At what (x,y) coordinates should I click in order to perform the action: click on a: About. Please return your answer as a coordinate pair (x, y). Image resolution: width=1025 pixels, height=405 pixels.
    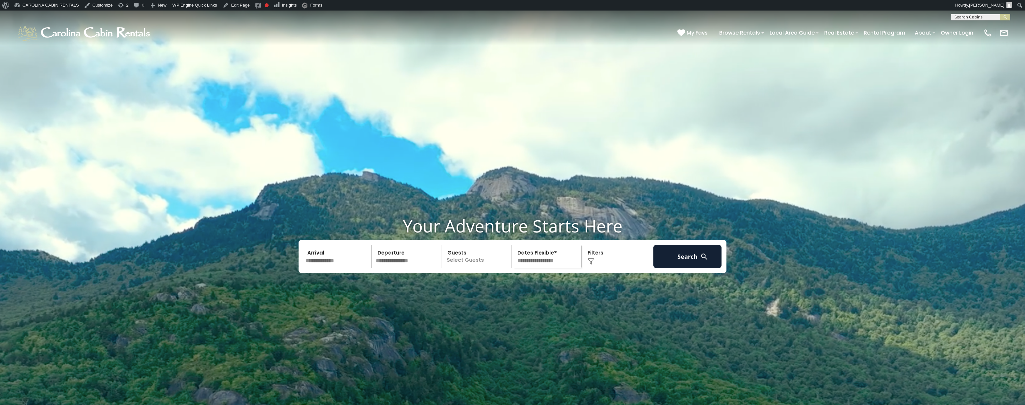
    Looking at the image, I should click on (923, 33).